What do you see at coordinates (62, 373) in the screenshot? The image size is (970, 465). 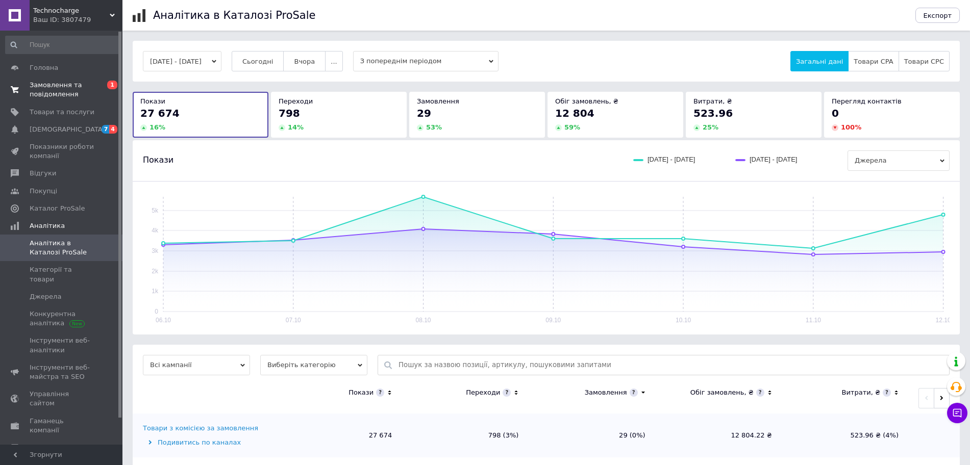 I see `span: Інструменти веб-майстра та SEO` at bounding box center [62, 373].